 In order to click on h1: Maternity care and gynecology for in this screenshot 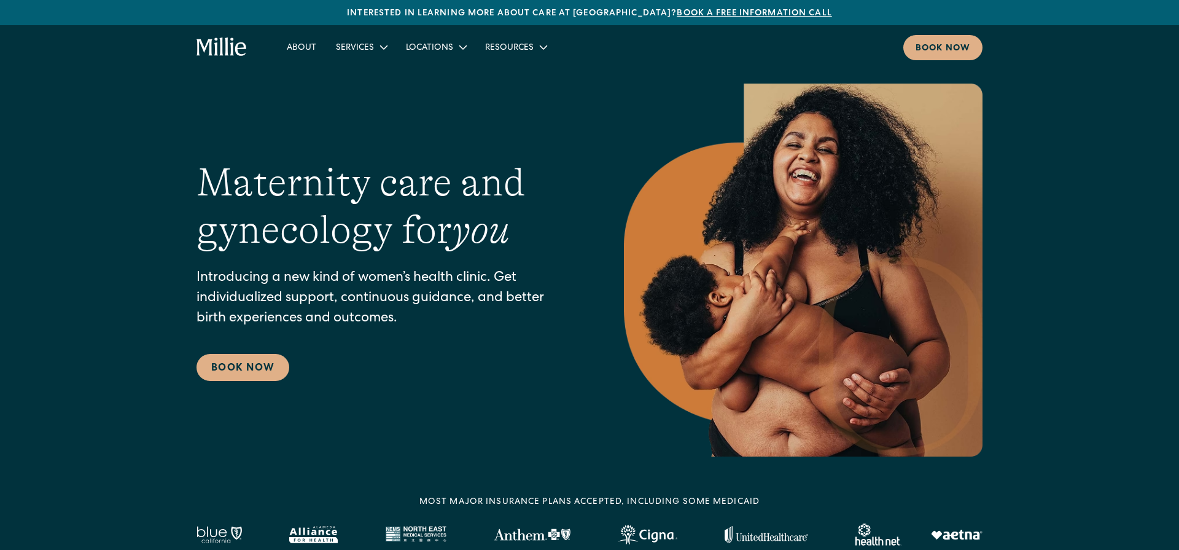, I will do `click(386, 206)`.